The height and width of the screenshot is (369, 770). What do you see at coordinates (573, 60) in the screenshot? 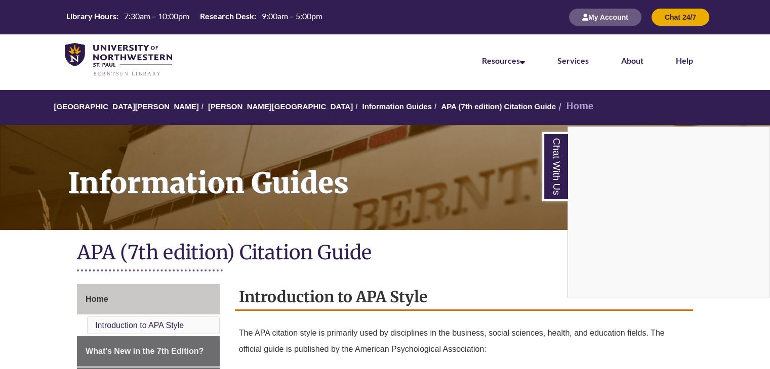
I see `a: Services` at bounding box center [573, 60].